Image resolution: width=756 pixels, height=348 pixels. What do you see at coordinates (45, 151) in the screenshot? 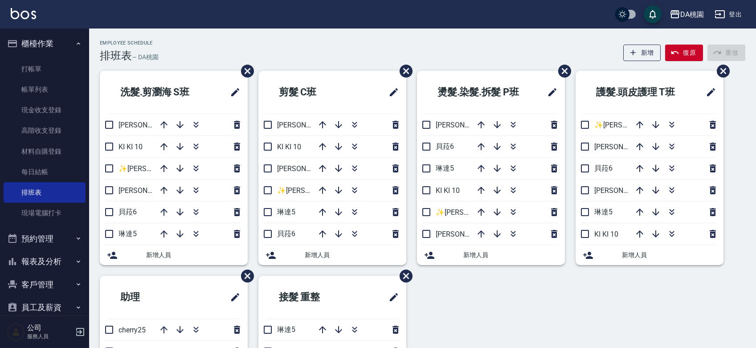
I see `a: 材料自購登錄` at bounding box center [45, 151].